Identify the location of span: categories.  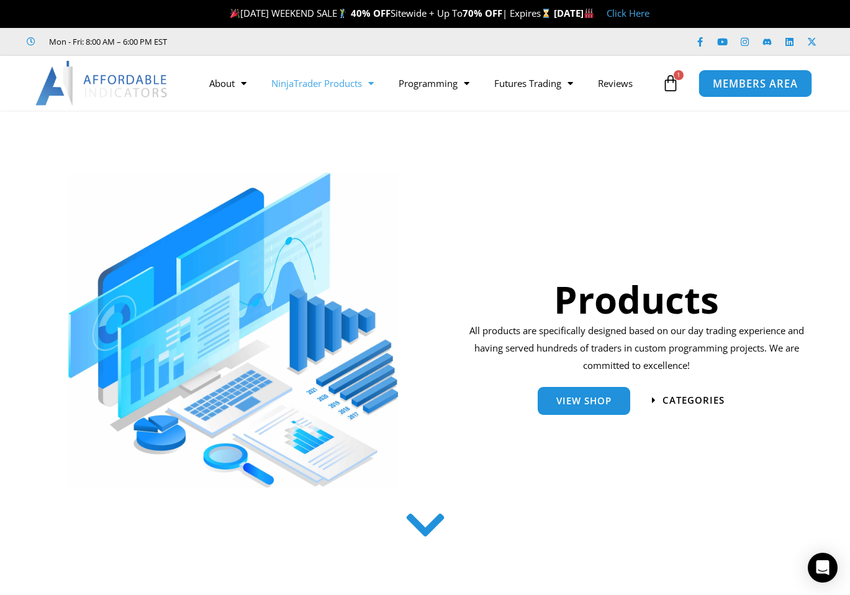
(693, 400).